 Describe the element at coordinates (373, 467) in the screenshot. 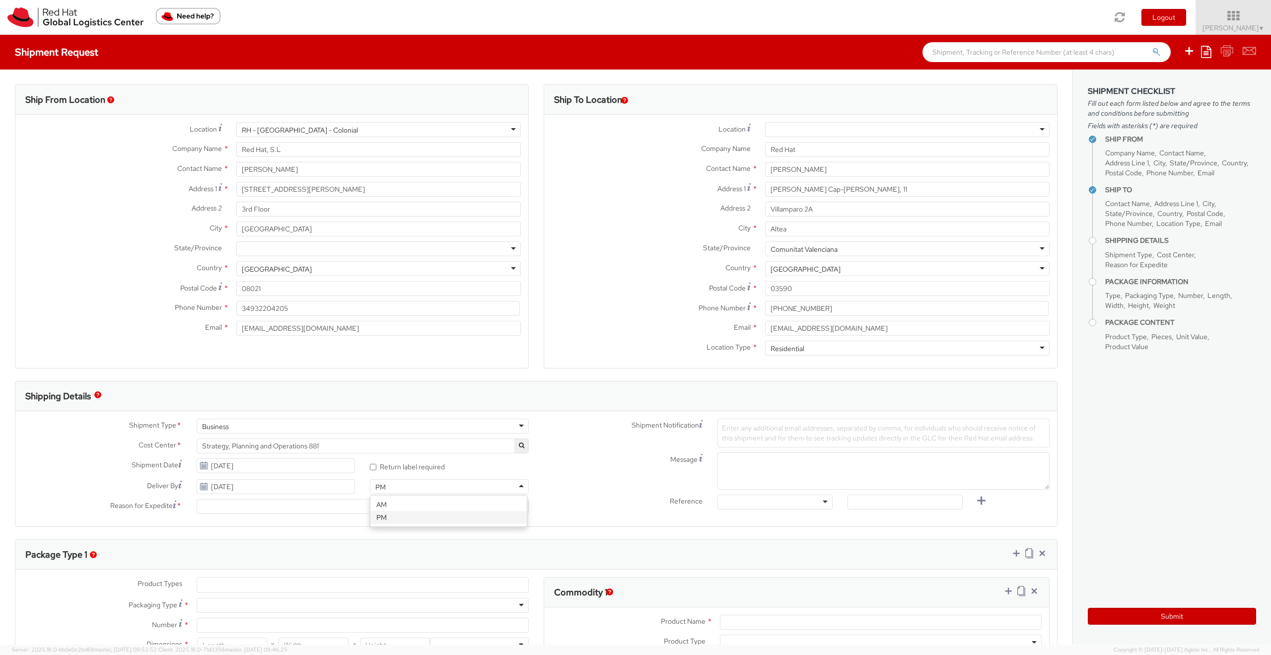

I see `input: Return label required` at that location.